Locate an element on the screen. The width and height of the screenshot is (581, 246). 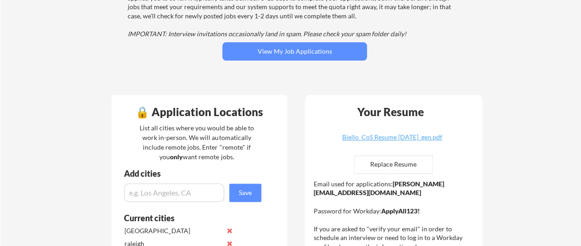
div: List all cities where you would be able to work in-person. We will automatically include remote j... is located at coordinates (197, 142).